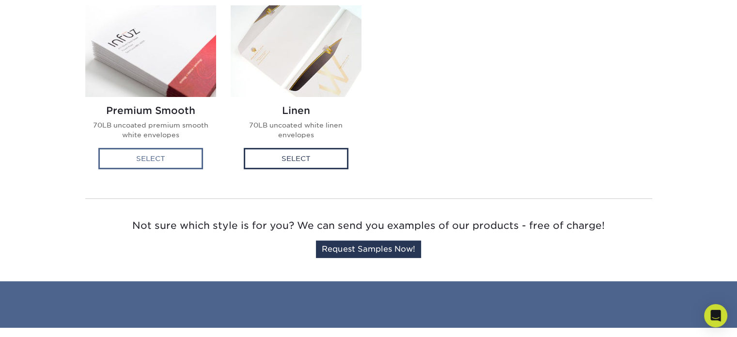 The width and height of the screenshot is (737, 337). I want to click on p: 70LB uncoated white linen envelopes, so click(296, 130).